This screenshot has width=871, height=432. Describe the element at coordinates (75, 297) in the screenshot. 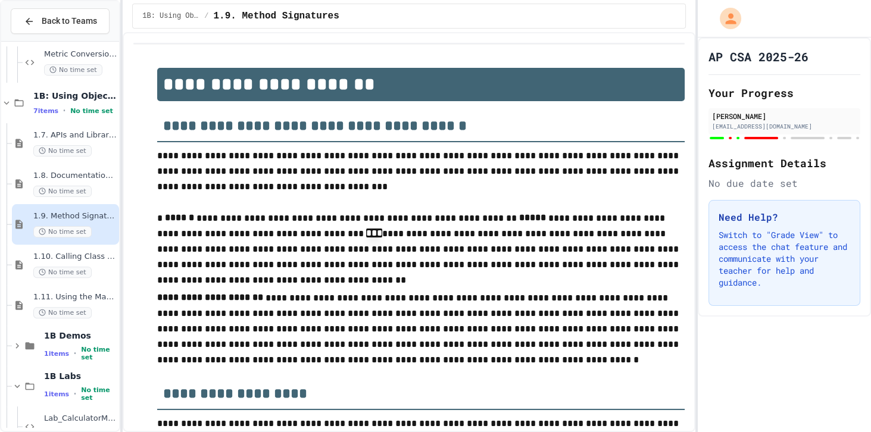

I see `span: 1.11. Using the Math Class` at that location.